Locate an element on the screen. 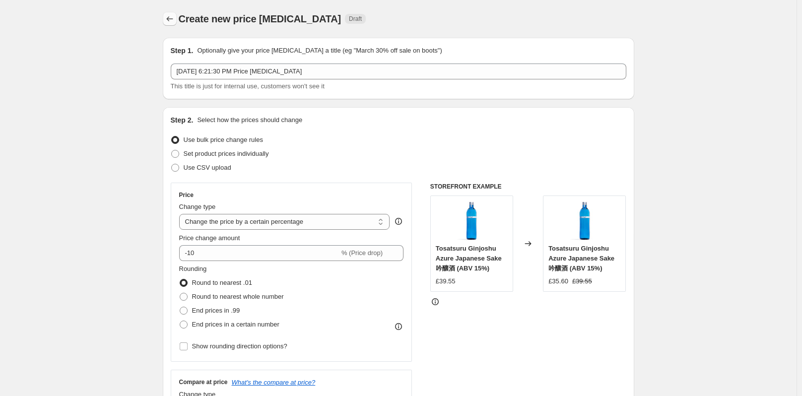  span: End prices in a certain number is located at coordinates (236, 324).